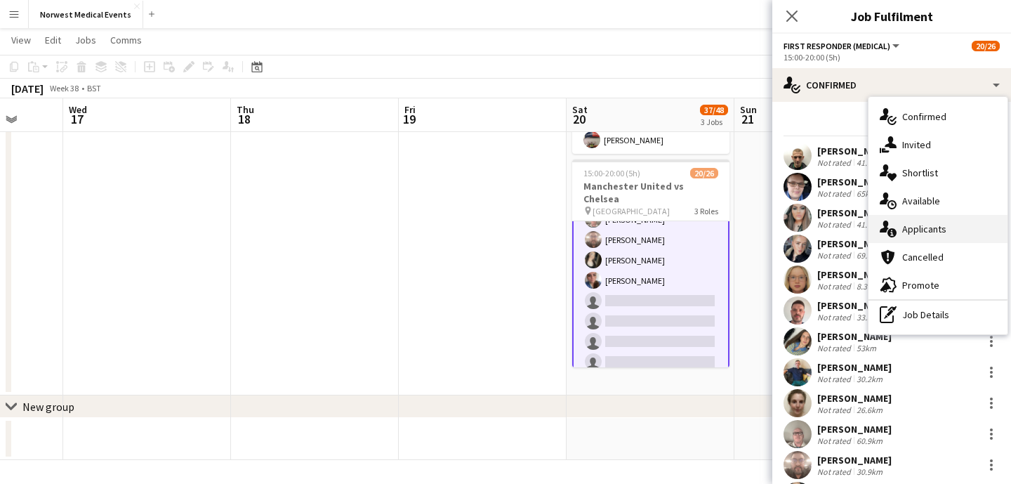 This screenshot has height=484, width=1011. Describe the element at coordinates (578, 119) in the screenshot. I see `span: 20` at that location.